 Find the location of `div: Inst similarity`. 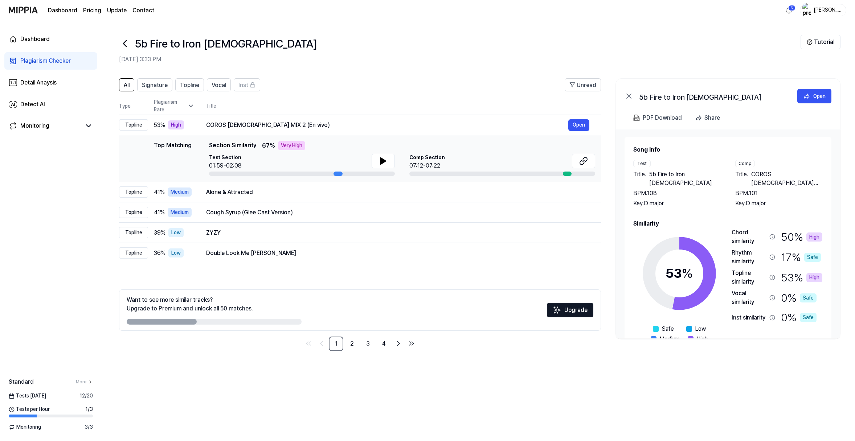

div: Inst similarity is located at coordinates (749, 318).